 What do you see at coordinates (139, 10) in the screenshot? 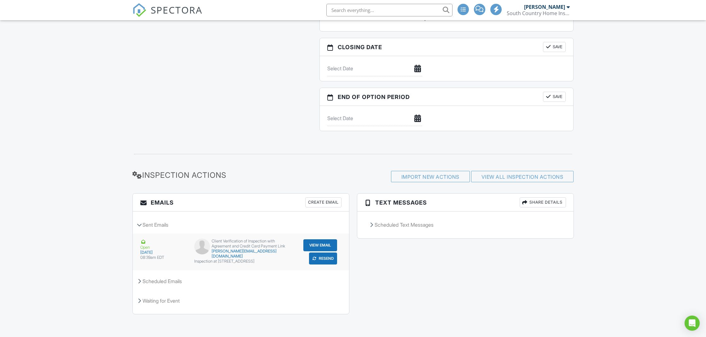
I see `img: The Best Home Inspection Software - Spectora` at bounding box center [139, 10].